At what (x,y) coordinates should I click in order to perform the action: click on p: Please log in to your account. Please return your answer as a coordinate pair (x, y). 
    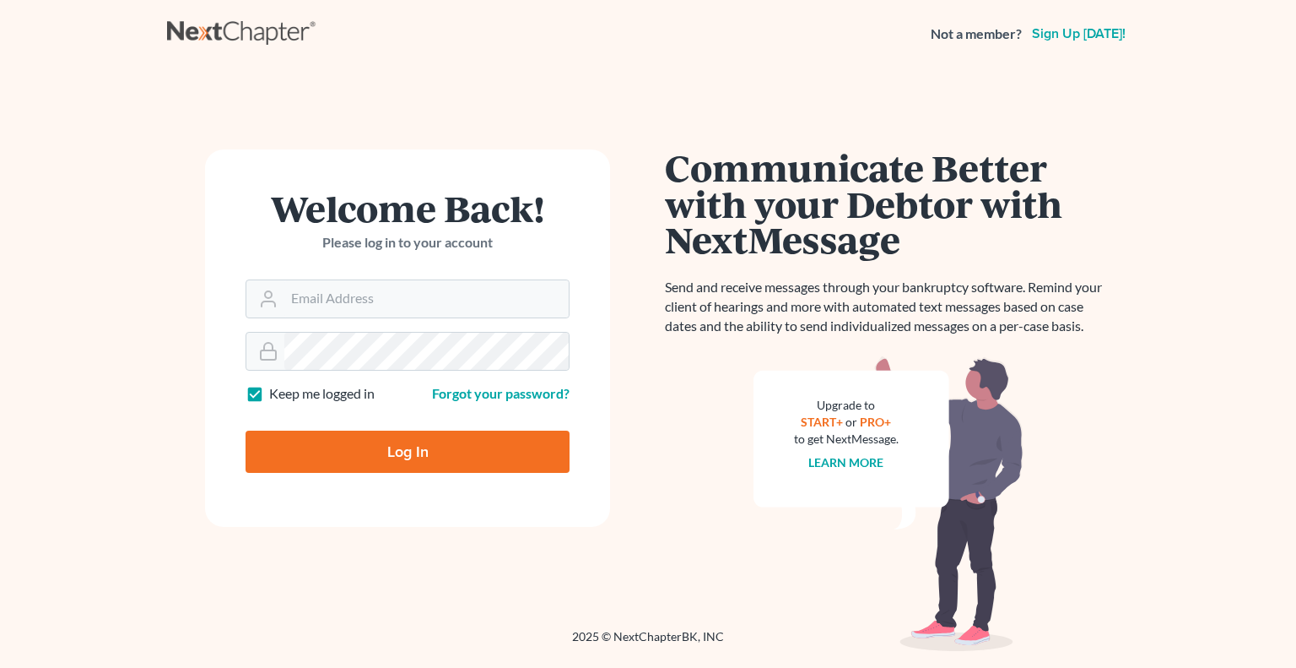
    Looking at the image, I should click on (408, 242).